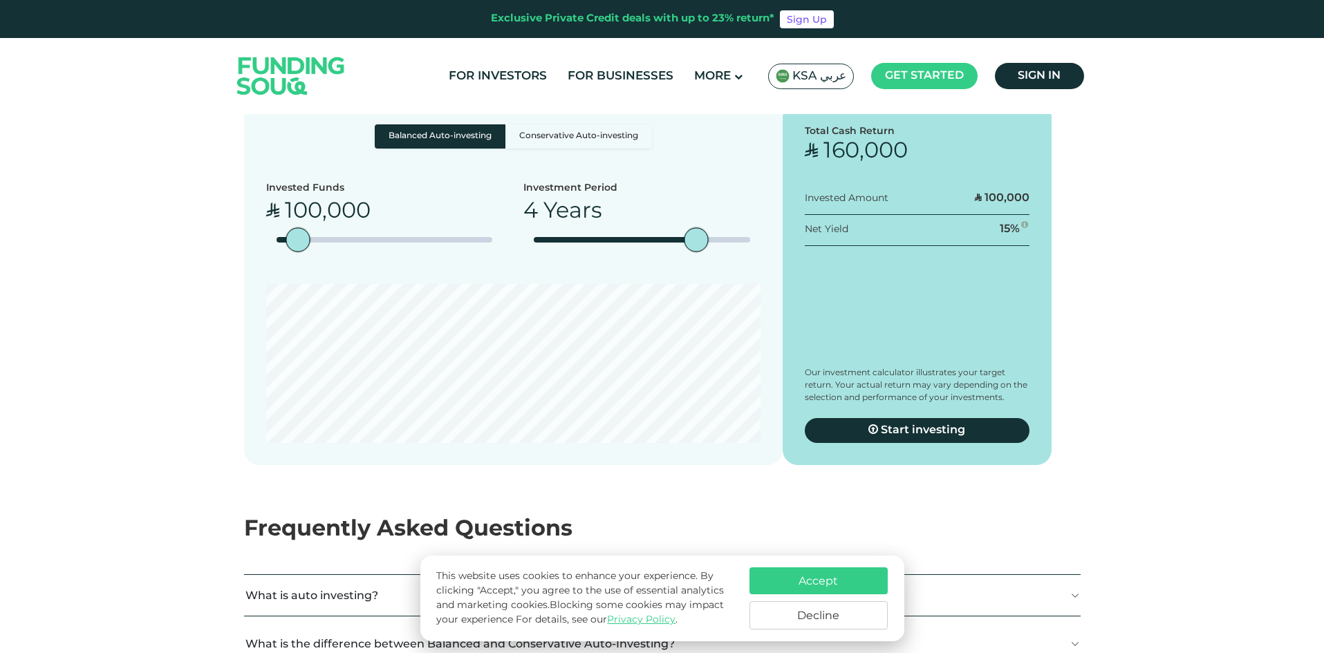 This screenshot has width=1324, height=653. Describe the element at coordinates (408, 529) in the screenshot. I see `span: Frequently Asked Questions` at that location.